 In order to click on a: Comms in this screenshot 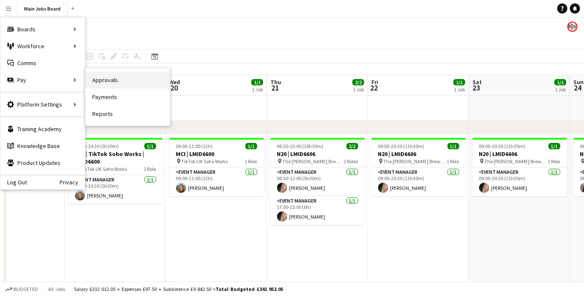, I will do `click(43, 63)`.